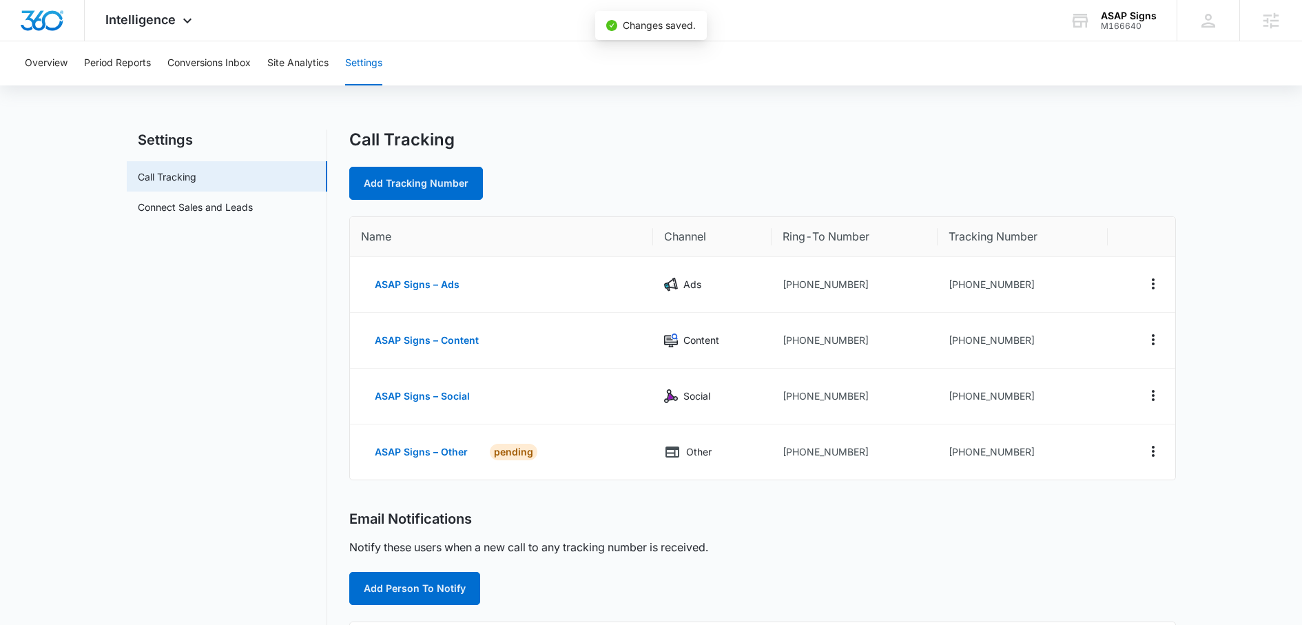 This screenshot has height=625, width=1302. Describe the element at coordinates (513, 452) in the screenshot. I see `div: PENDING` at that location.